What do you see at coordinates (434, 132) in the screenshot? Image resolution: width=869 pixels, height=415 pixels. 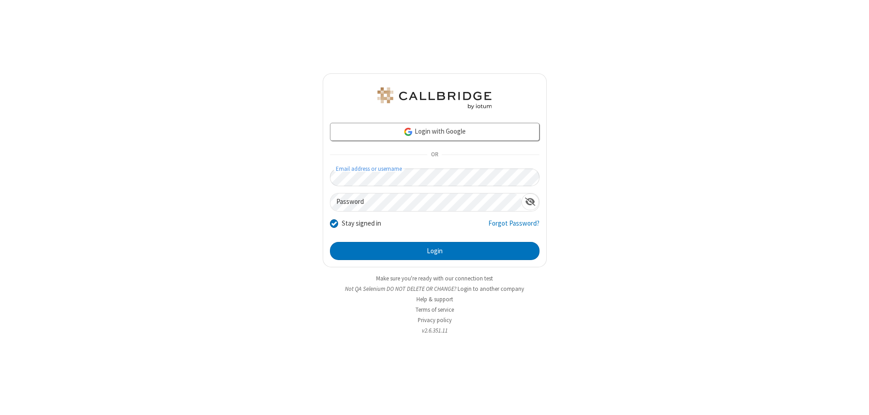 I see `a: Login with Google` at bounding box center [434, 132].